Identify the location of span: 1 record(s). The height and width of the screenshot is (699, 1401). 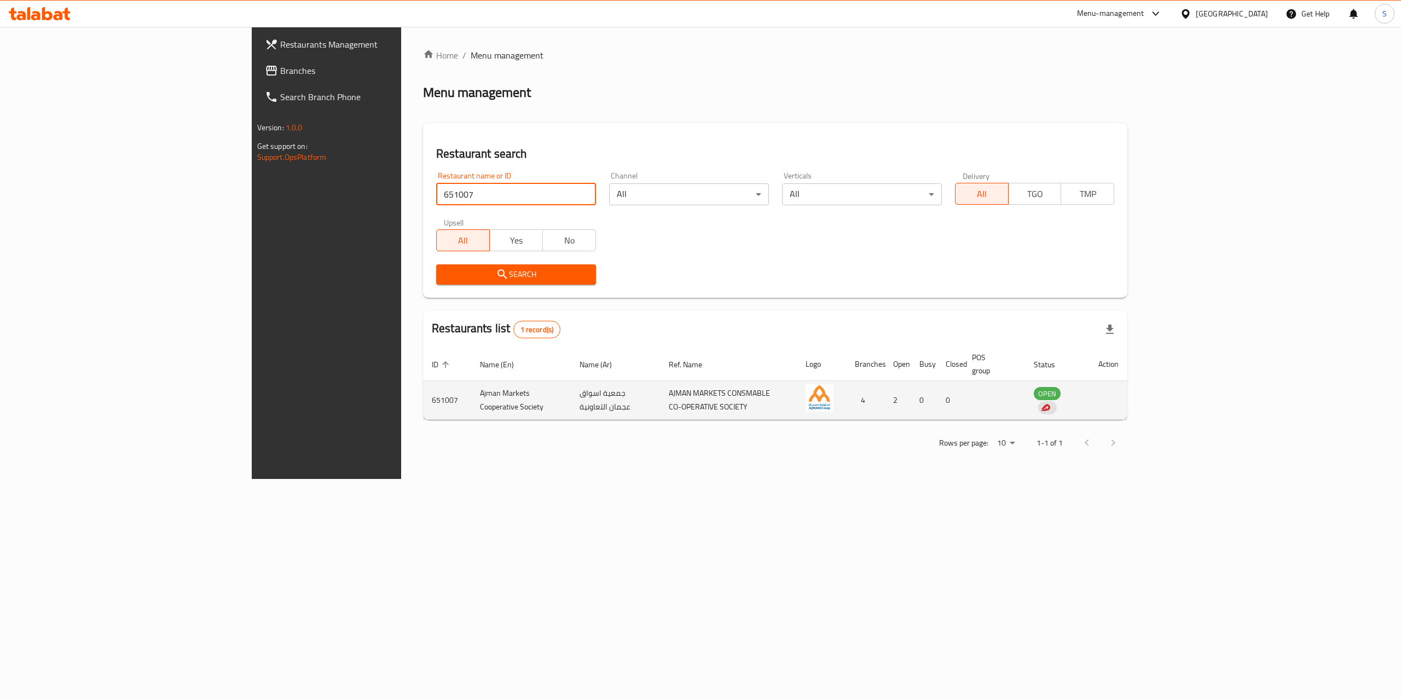
(537, 329).